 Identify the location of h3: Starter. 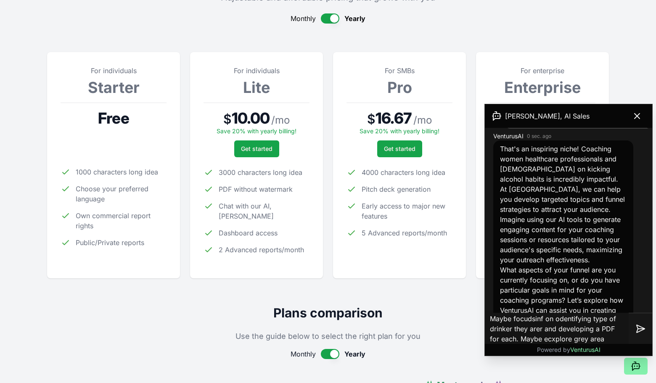
(113, 87).